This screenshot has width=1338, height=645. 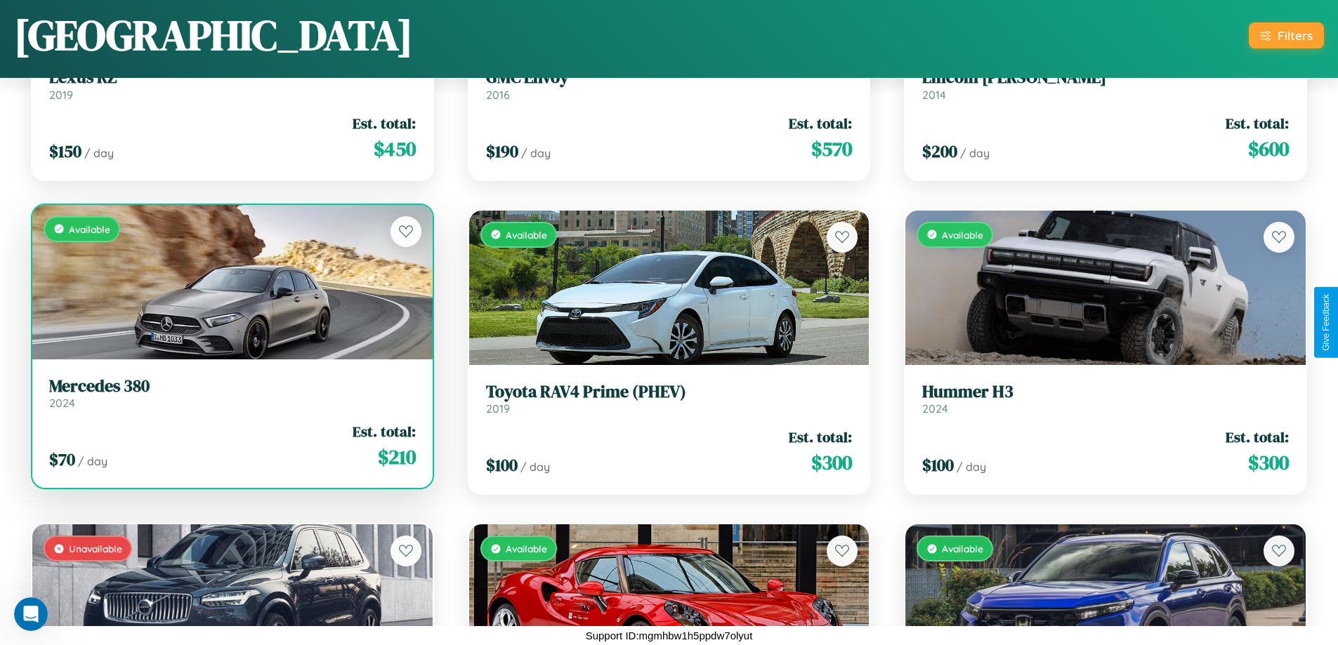 I want to click on h3: Lexus RZ, so click(x=232, y=77).